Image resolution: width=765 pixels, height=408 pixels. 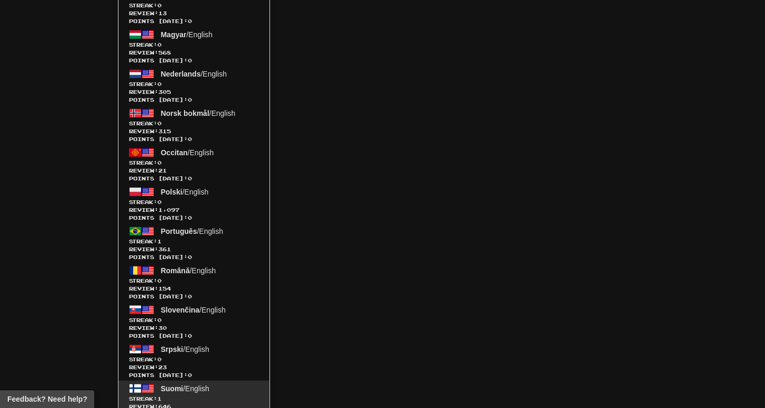 I want to click on span: Magyar, so click(x=174, y=35).